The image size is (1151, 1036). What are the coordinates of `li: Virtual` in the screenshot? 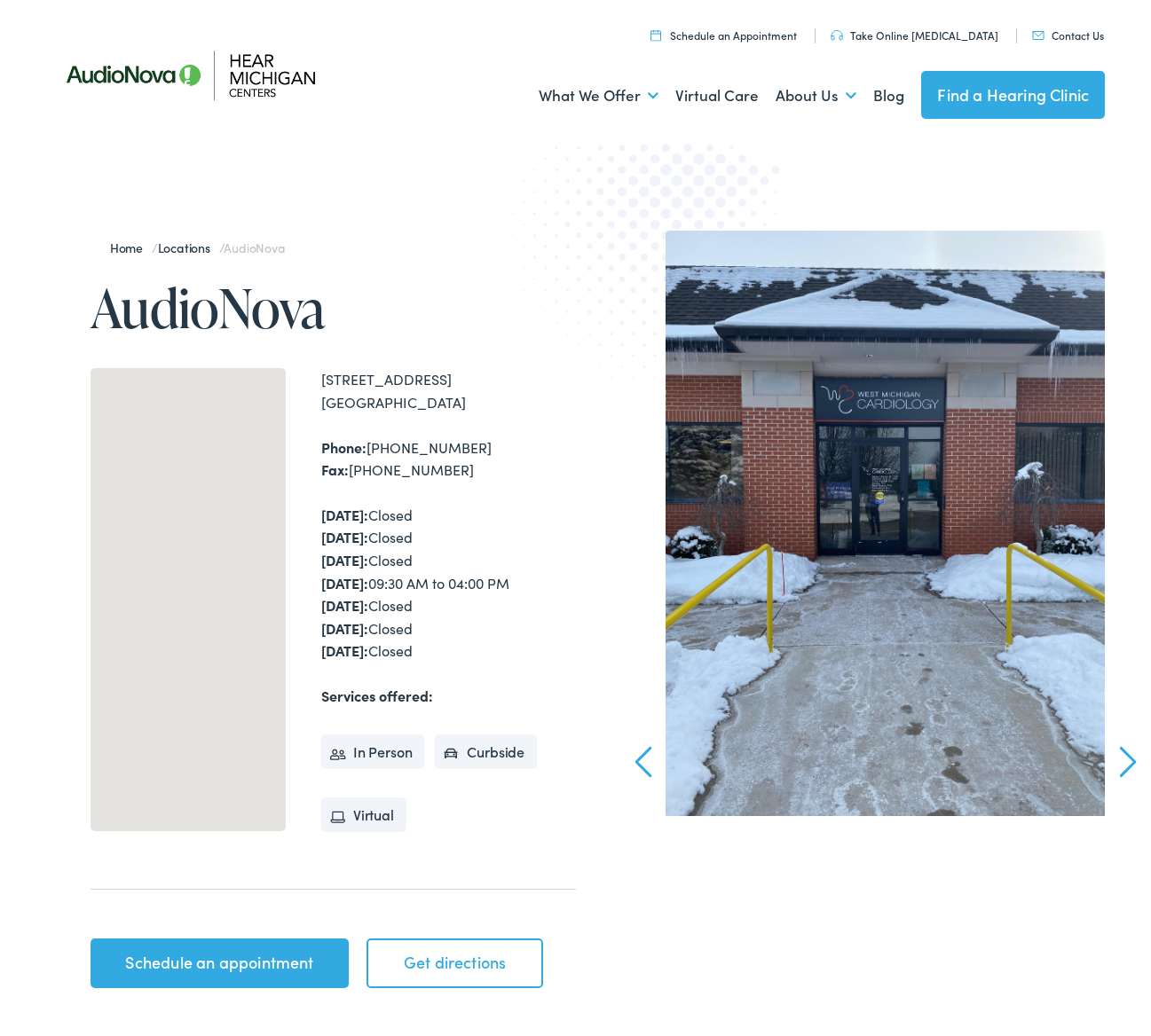 It's located at (364, 816).